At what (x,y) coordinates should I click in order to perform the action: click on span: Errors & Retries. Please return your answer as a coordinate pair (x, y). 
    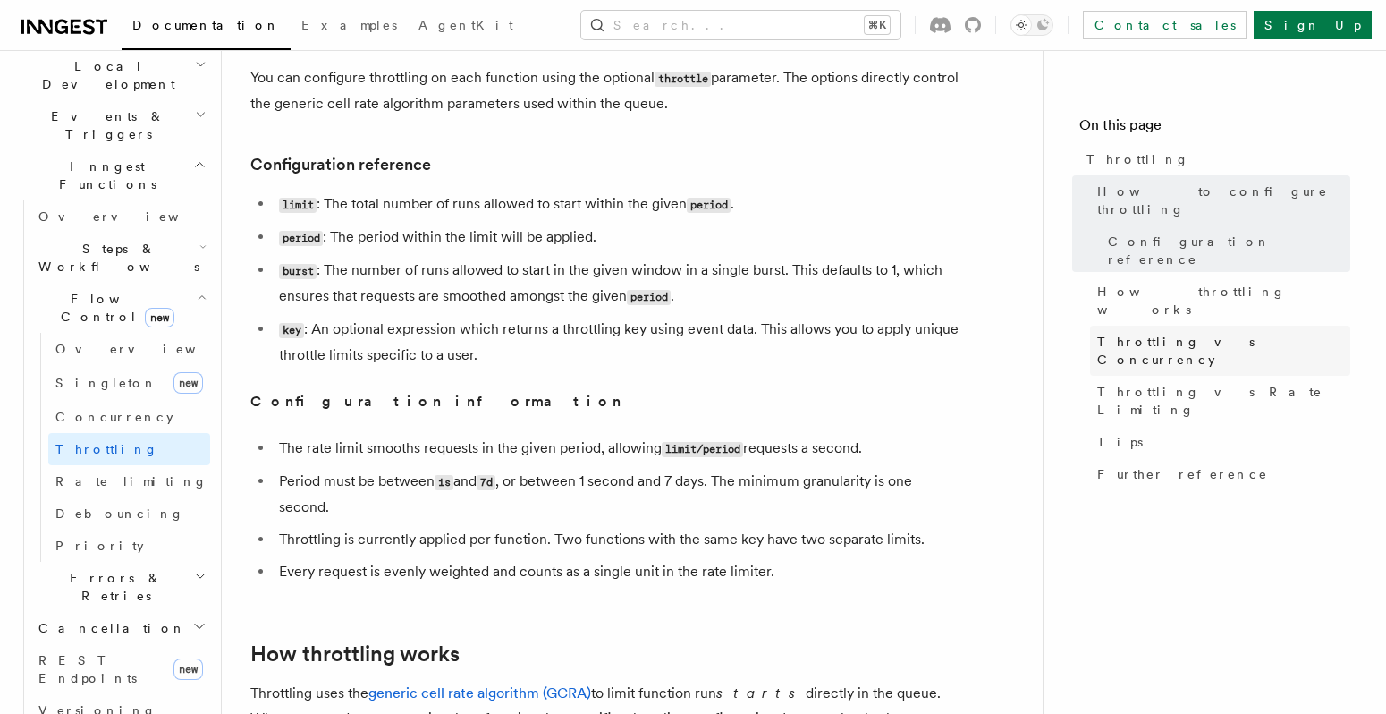
    Looking at the image, I should click on (113, 587).